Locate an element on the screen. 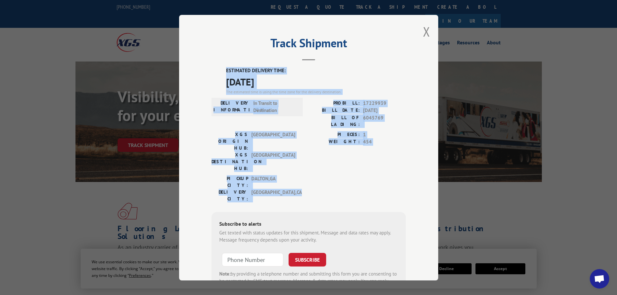  h2: Track Shipment is located at coordinates (309, 45).